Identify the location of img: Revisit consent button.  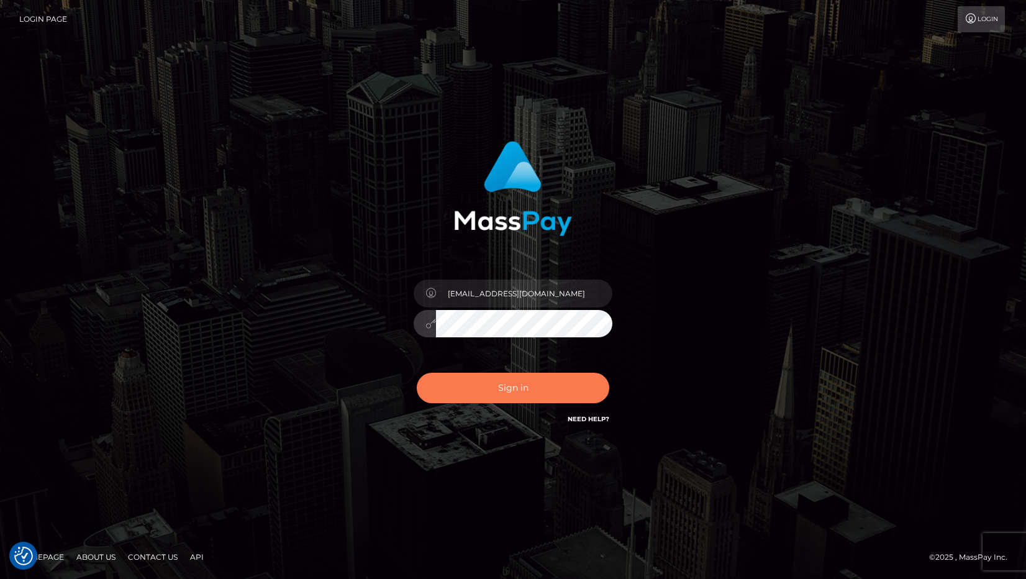
(24, 556).